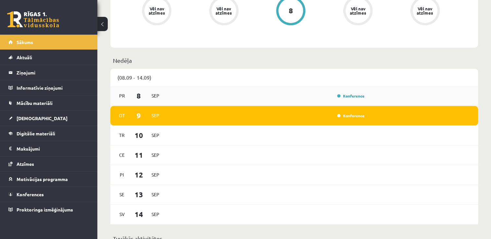 The height and width of the screenshot is (239, 491). Describe the element at coordinates (122, 195) in the screenshot. I see `span: Se` at that location.